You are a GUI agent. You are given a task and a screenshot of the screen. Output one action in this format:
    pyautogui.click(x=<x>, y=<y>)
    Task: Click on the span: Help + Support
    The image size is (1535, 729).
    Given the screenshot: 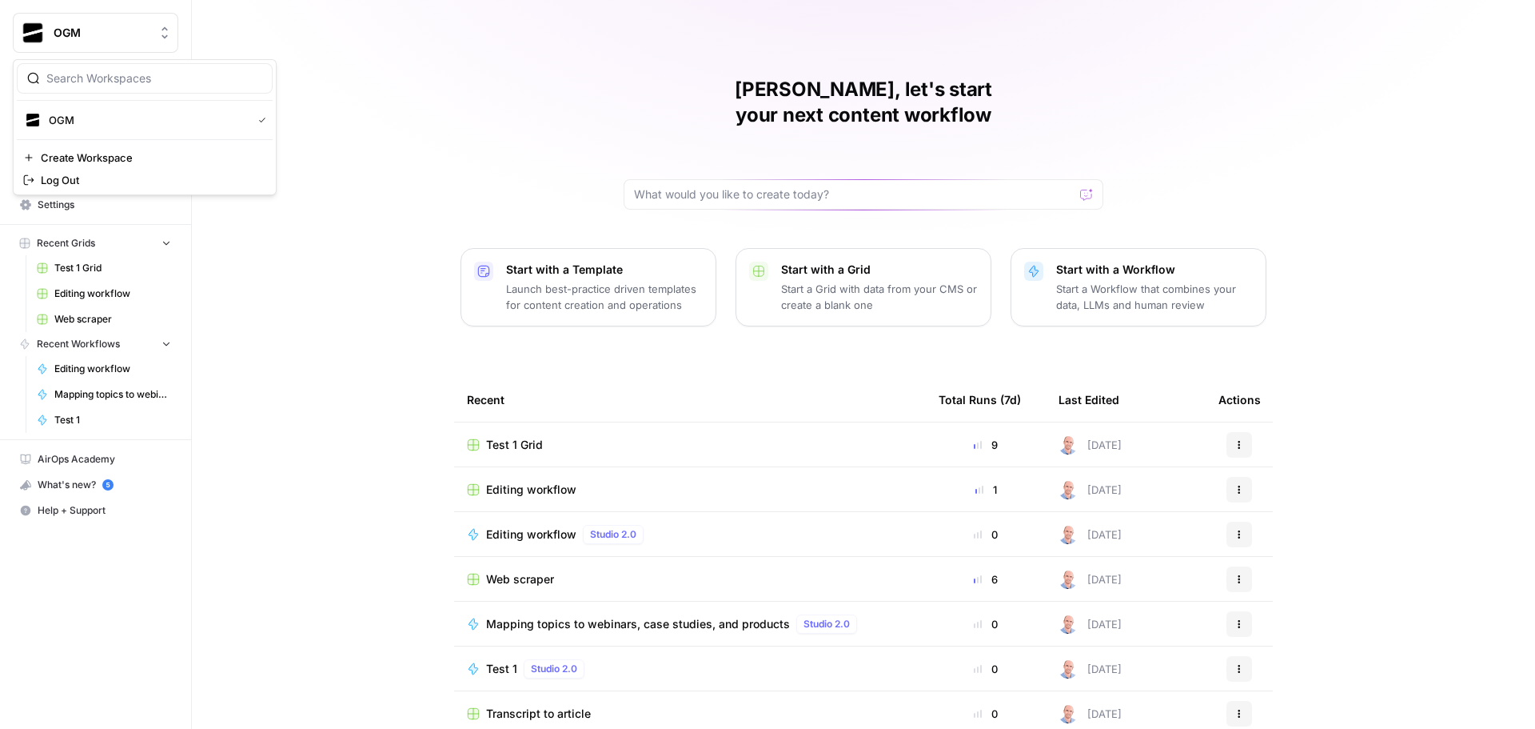 What is the action you would take?
    pyautogui.click(x=104, y=510)
    